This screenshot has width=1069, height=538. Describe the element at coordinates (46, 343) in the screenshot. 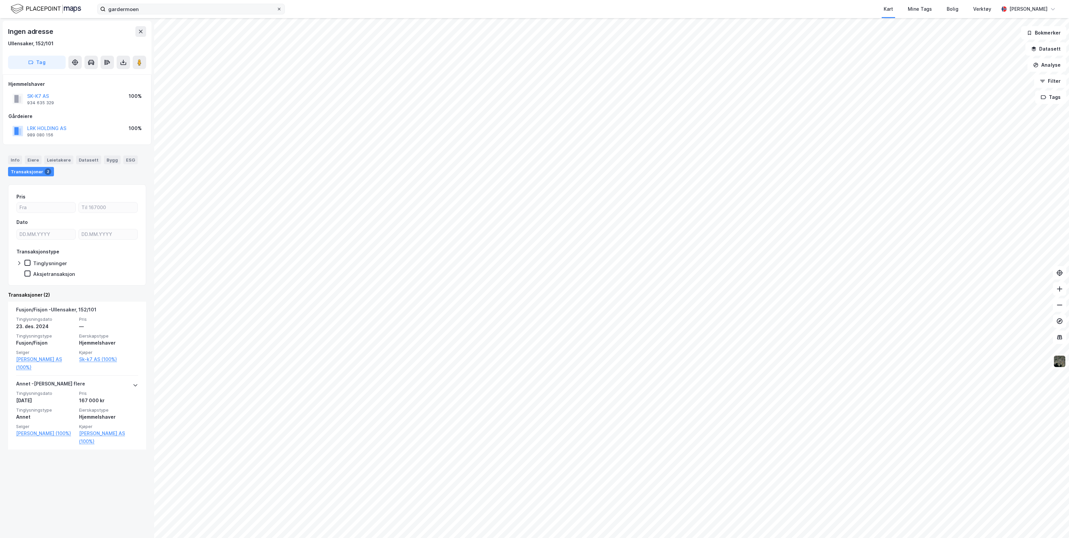

I see `div: Fusjon/Fisjon` at that location.